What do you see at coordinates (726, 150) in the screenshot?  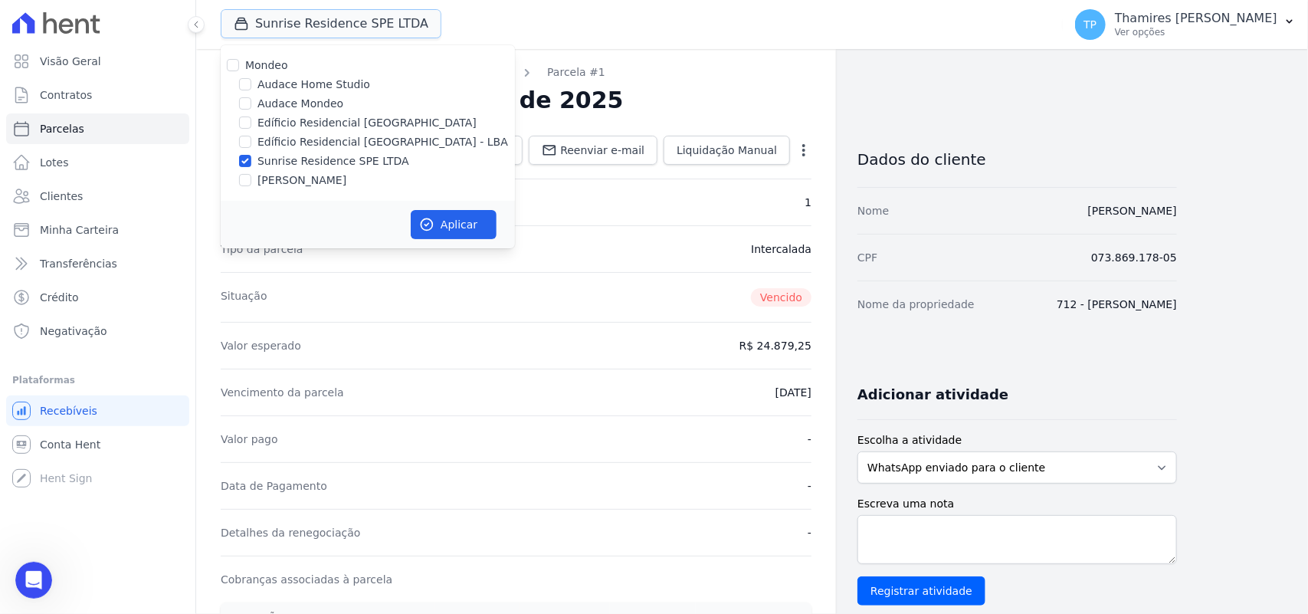 I see `span: Liquidação Manual` at bounding box center [726, 150].